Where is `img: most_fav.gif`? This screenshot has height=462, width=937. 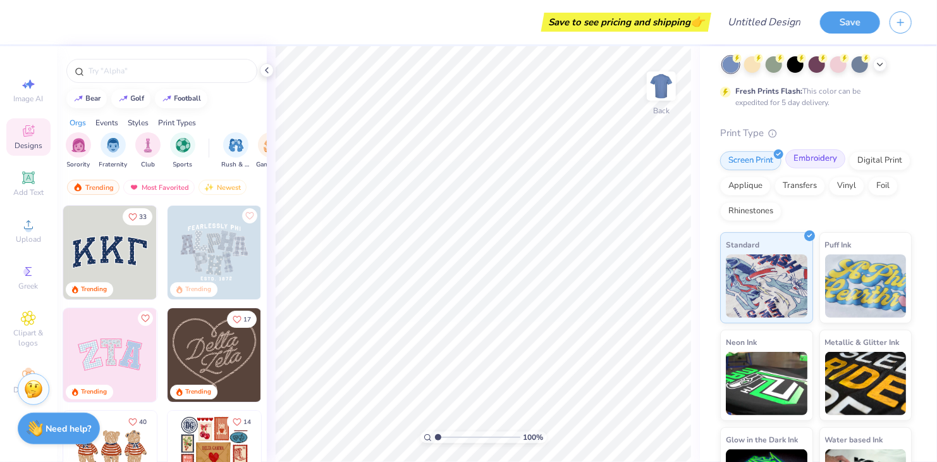 img: most_fav.gif is located at coordinates (134, 187).